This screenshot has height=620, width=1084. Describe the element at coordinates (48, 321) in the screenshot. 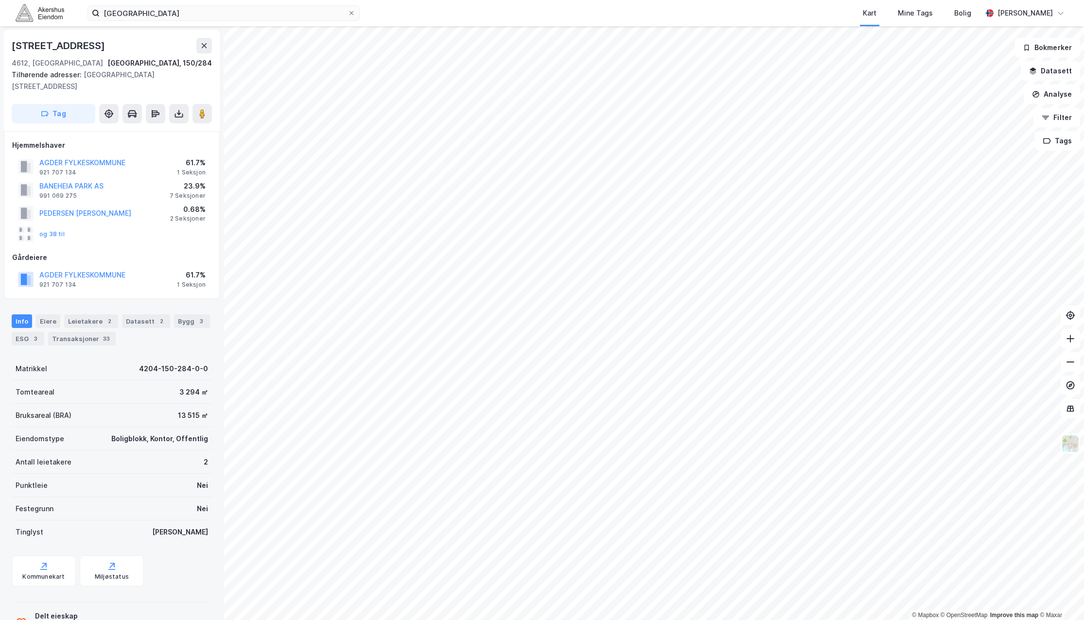

I see `div: Eiere` at that location.